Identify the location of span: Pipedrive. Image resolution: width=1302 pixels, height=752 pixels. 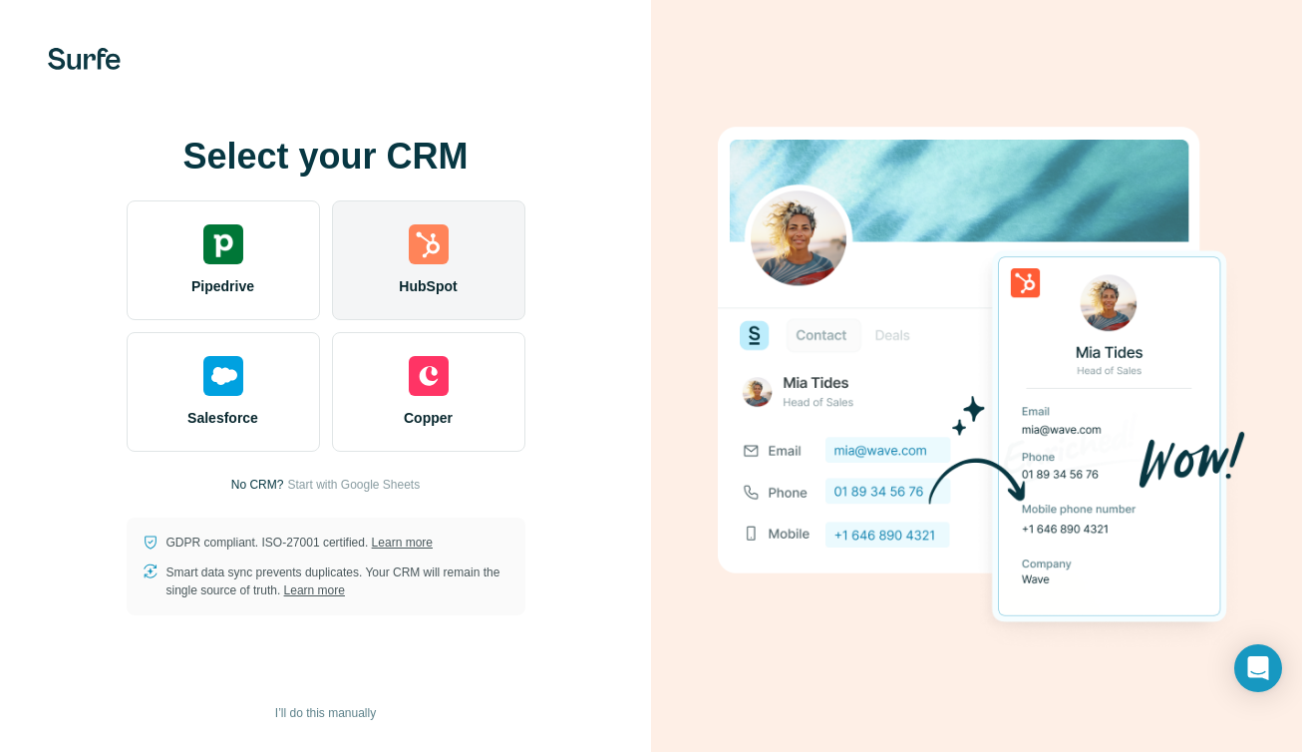
(222, 286).